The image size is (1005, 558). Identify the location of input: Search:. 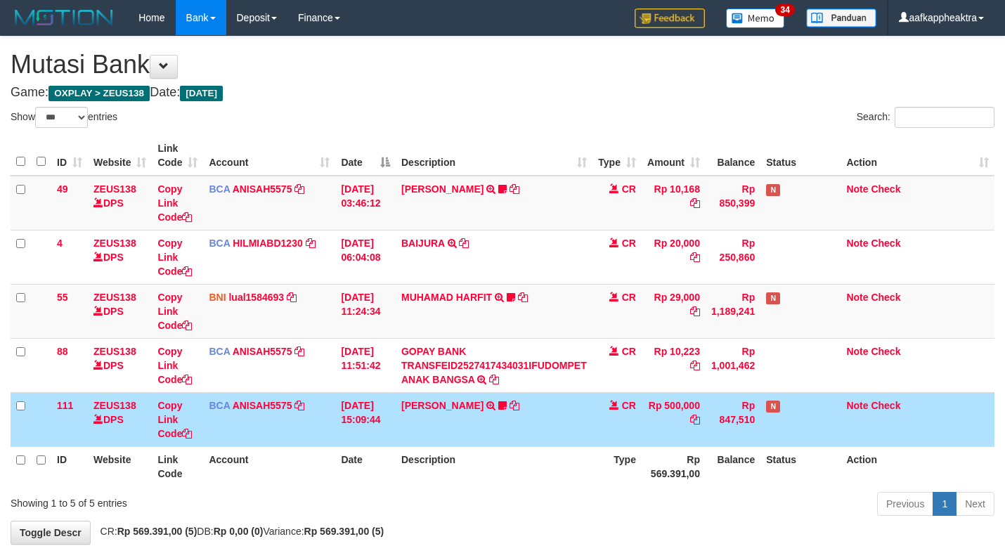
(945, 117).